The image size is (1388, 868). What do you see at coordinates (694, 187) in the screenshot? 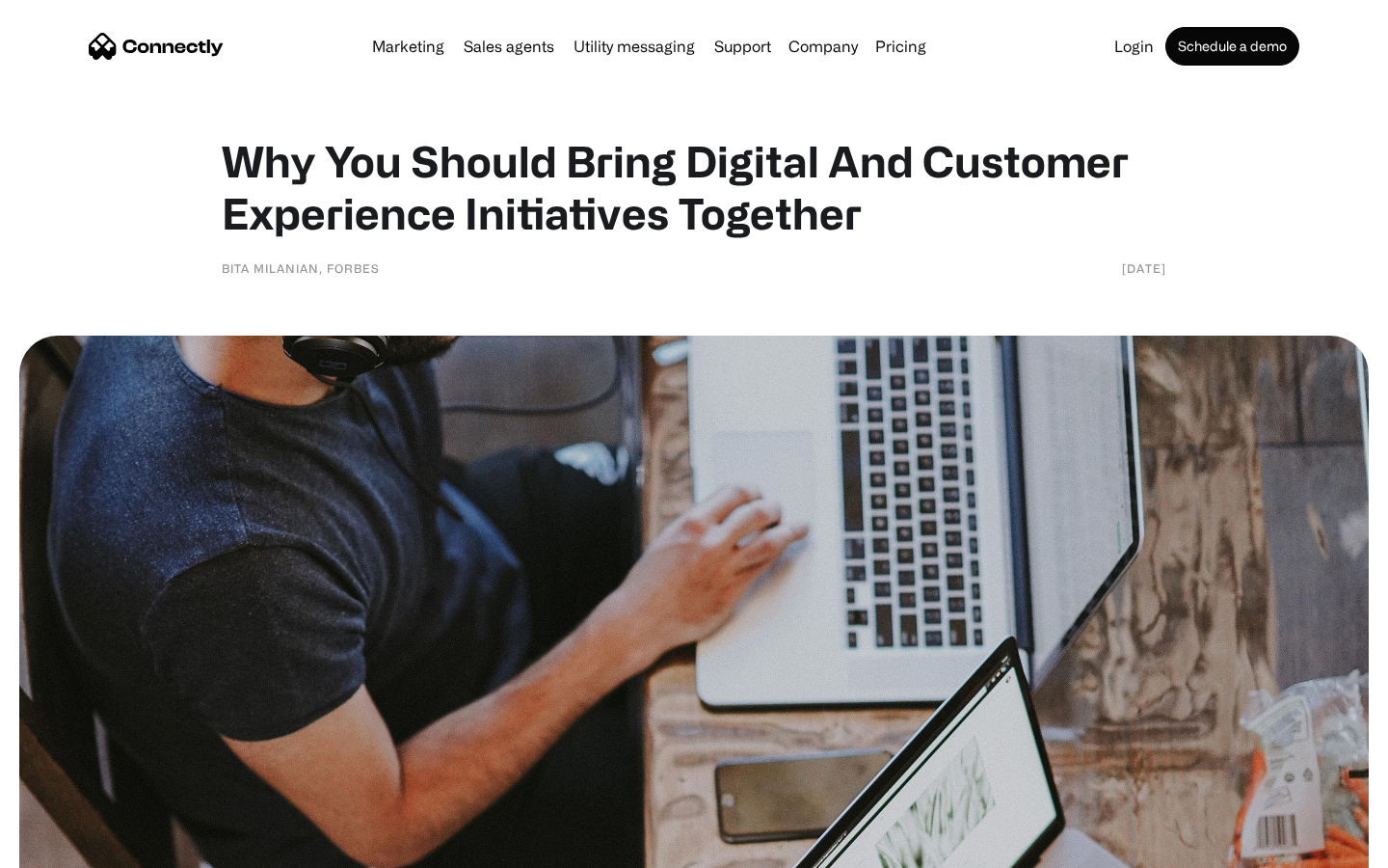
I see `h1: Why You Should Bring Digital And Customer Experience Initiatives Together` at bounding box center [694, 187].